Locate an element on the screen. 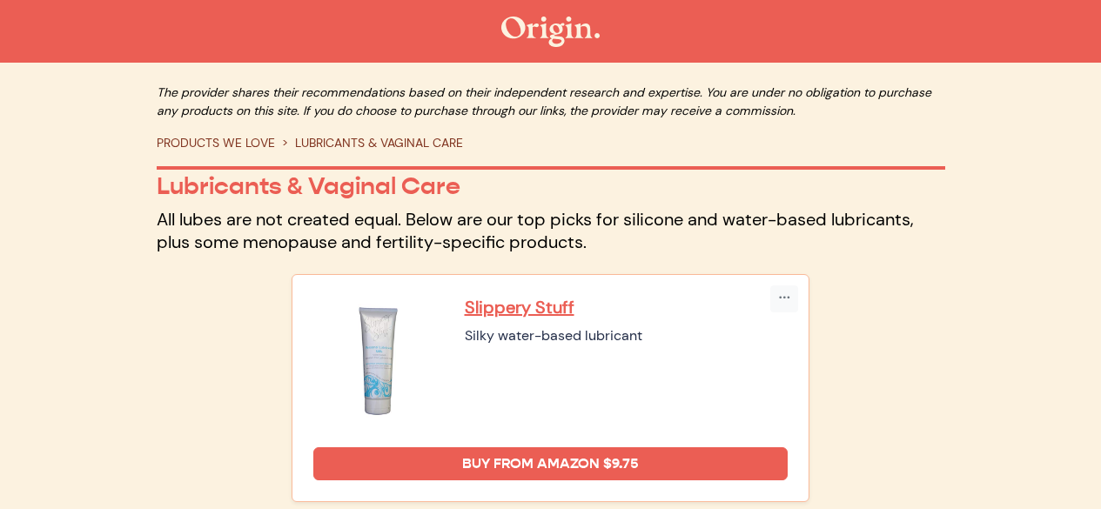 Image resolution: width=1101 pixels, height=509 pixels. a: PRODUCTS WE LOVE is located at coordinates (216, 143).